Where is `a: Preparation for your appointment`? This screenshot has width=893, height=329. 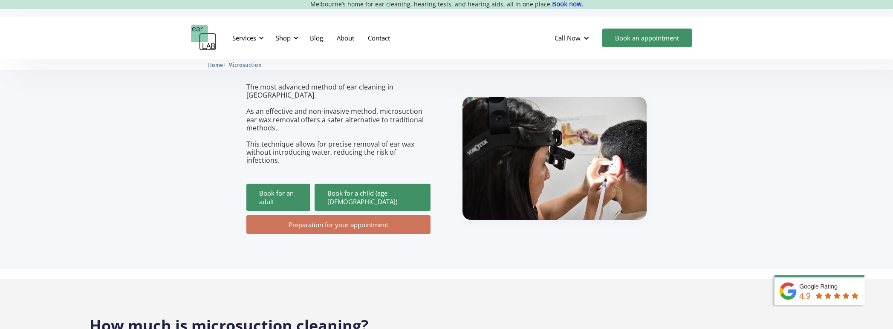 a: Preparation for your appointment is located at coordinates (339, 225).